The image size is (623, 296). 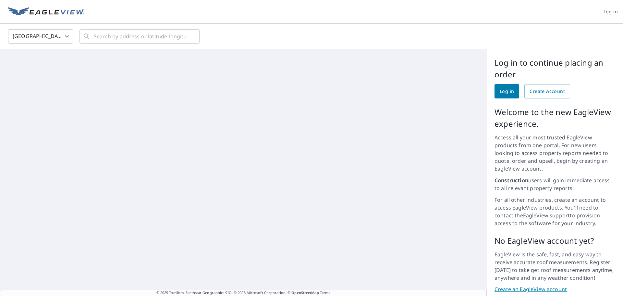 What do you see at coordinates (555, 153) in the screenshot?
I see `p: Access all your most trusted EagleView products from one portal. For new users looking to access ...` at bounding box center [555, 153].